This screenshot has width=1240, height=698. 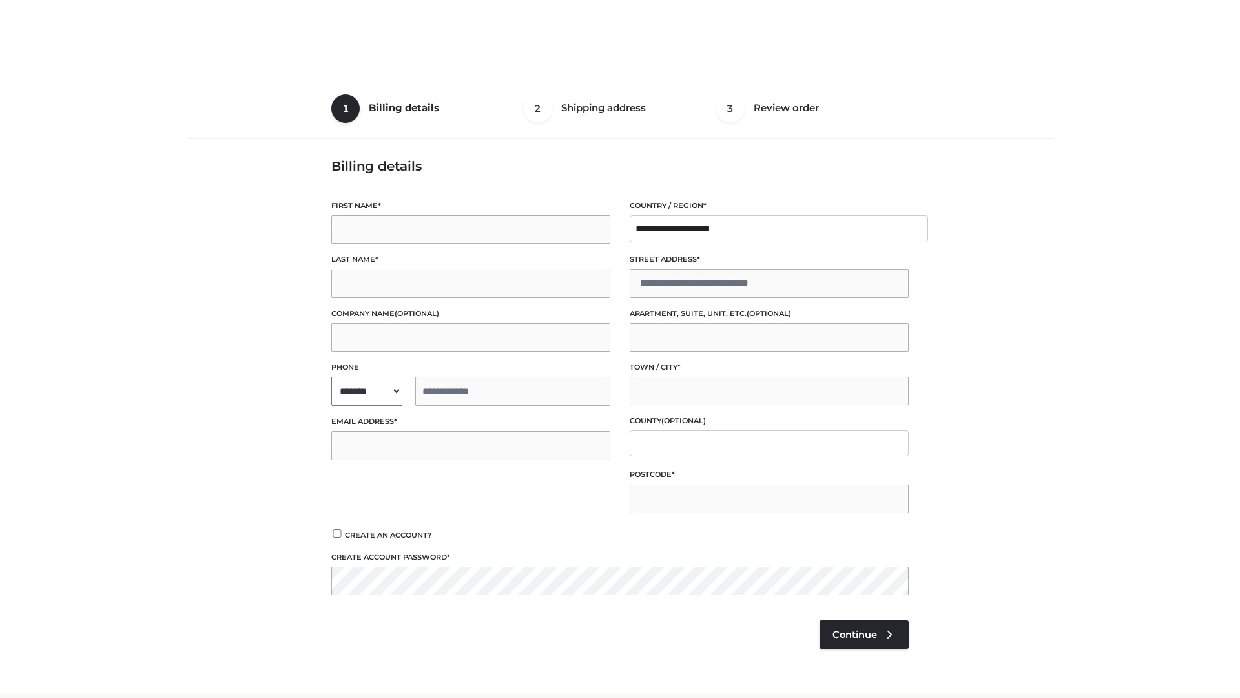 I want to click on span: 2, so click(x=538, y=109).